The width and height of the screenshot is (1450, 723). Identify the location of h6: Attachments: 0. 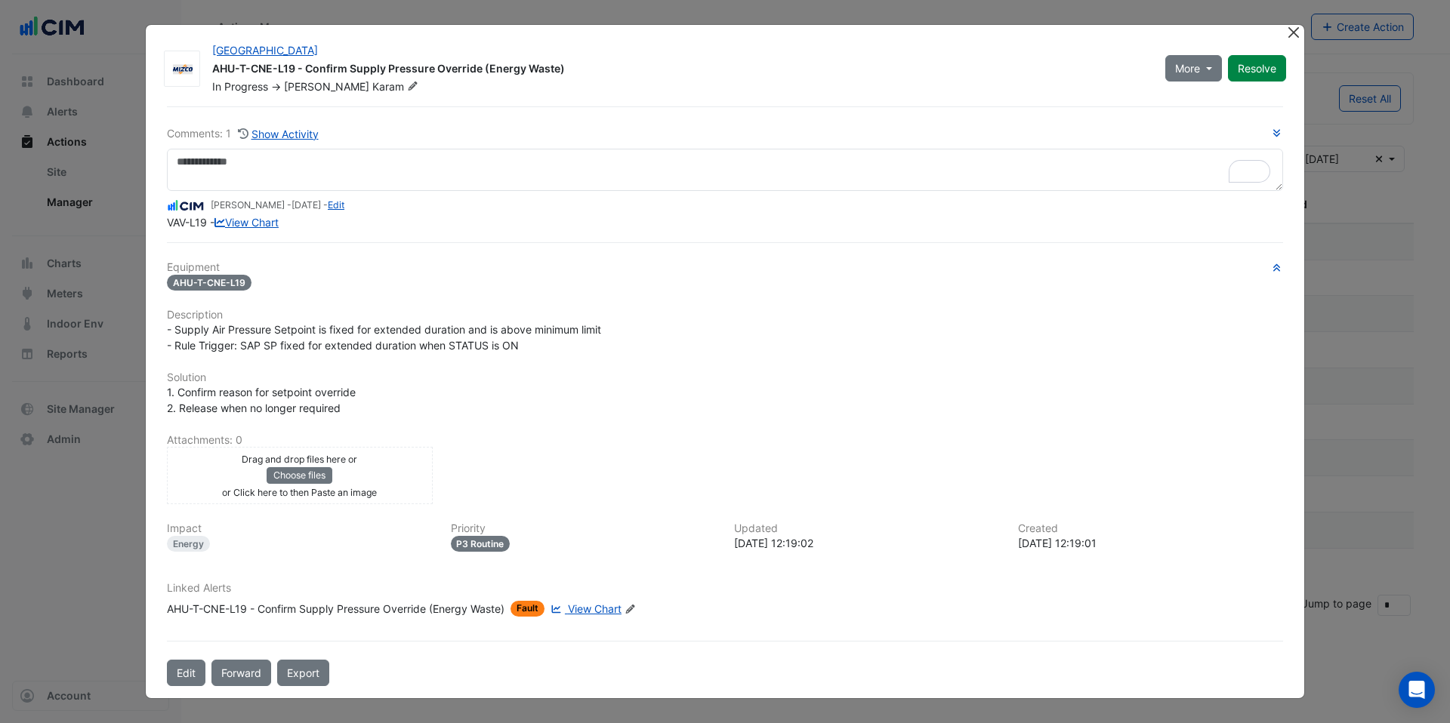
(725, 440).